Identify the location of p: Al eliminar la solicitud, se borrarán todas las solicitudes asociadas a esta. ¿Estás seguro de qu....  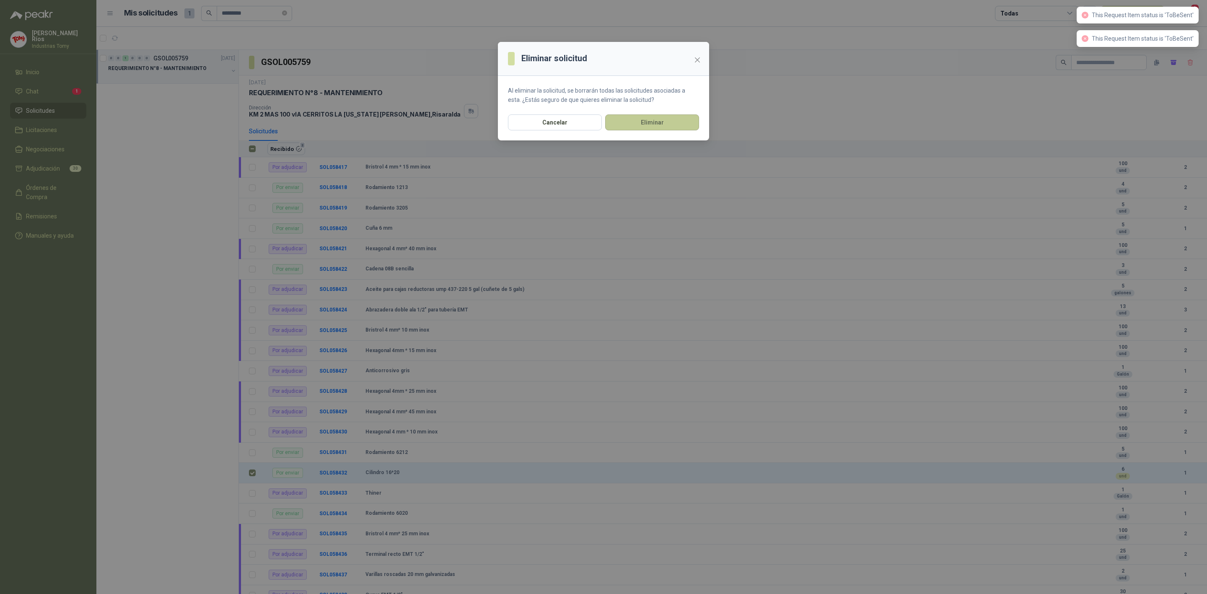
(604, 95).